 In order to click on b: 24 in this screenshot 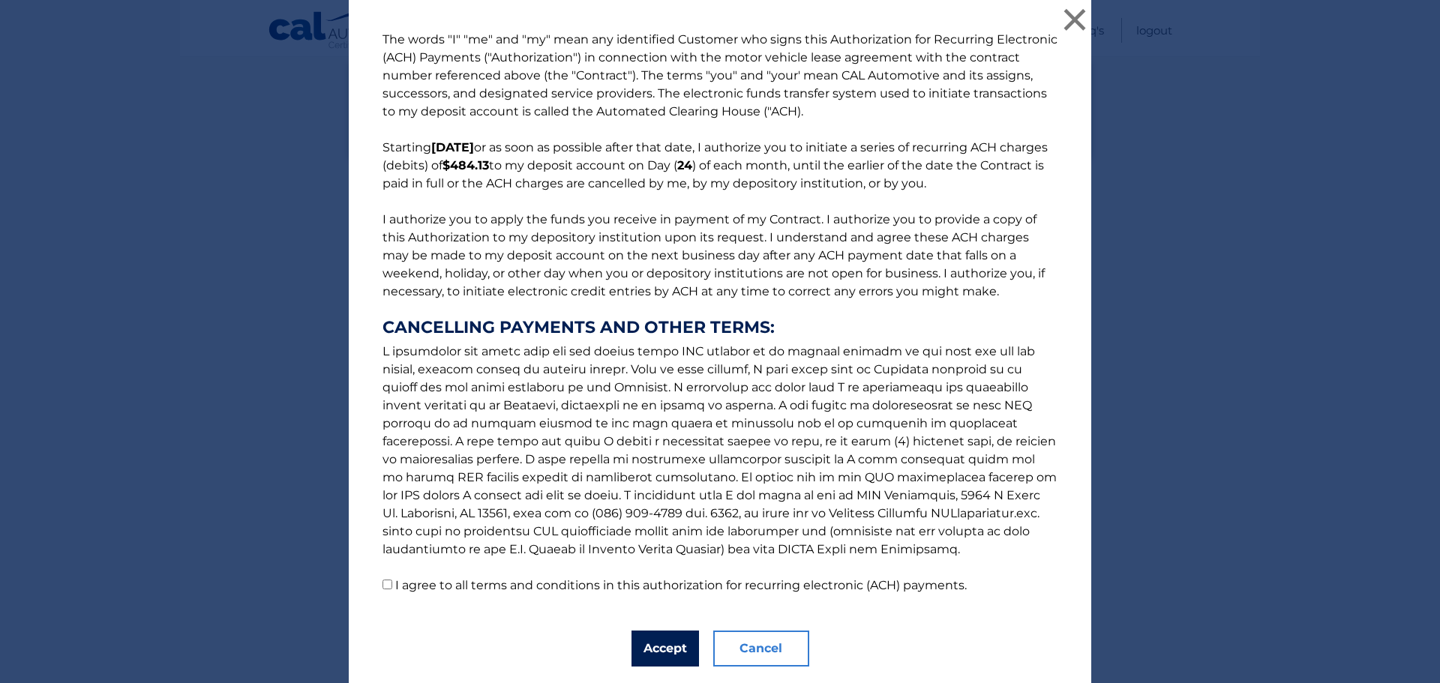, I will do `click(685, 165)`.